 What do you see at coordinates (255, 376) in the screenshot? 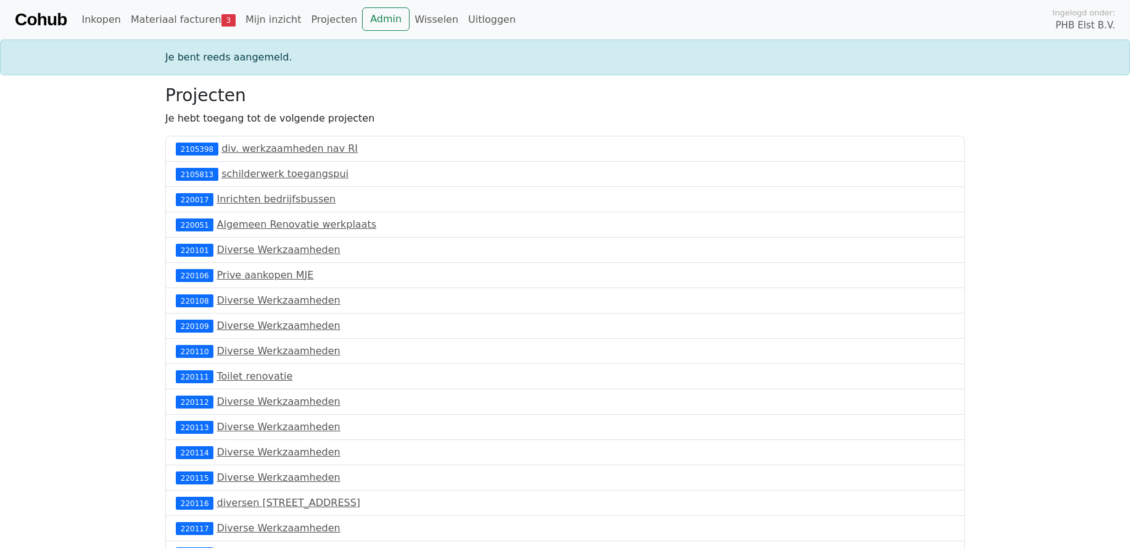
I see `a: Toilet renovatie` at bounding box center [255, 376].